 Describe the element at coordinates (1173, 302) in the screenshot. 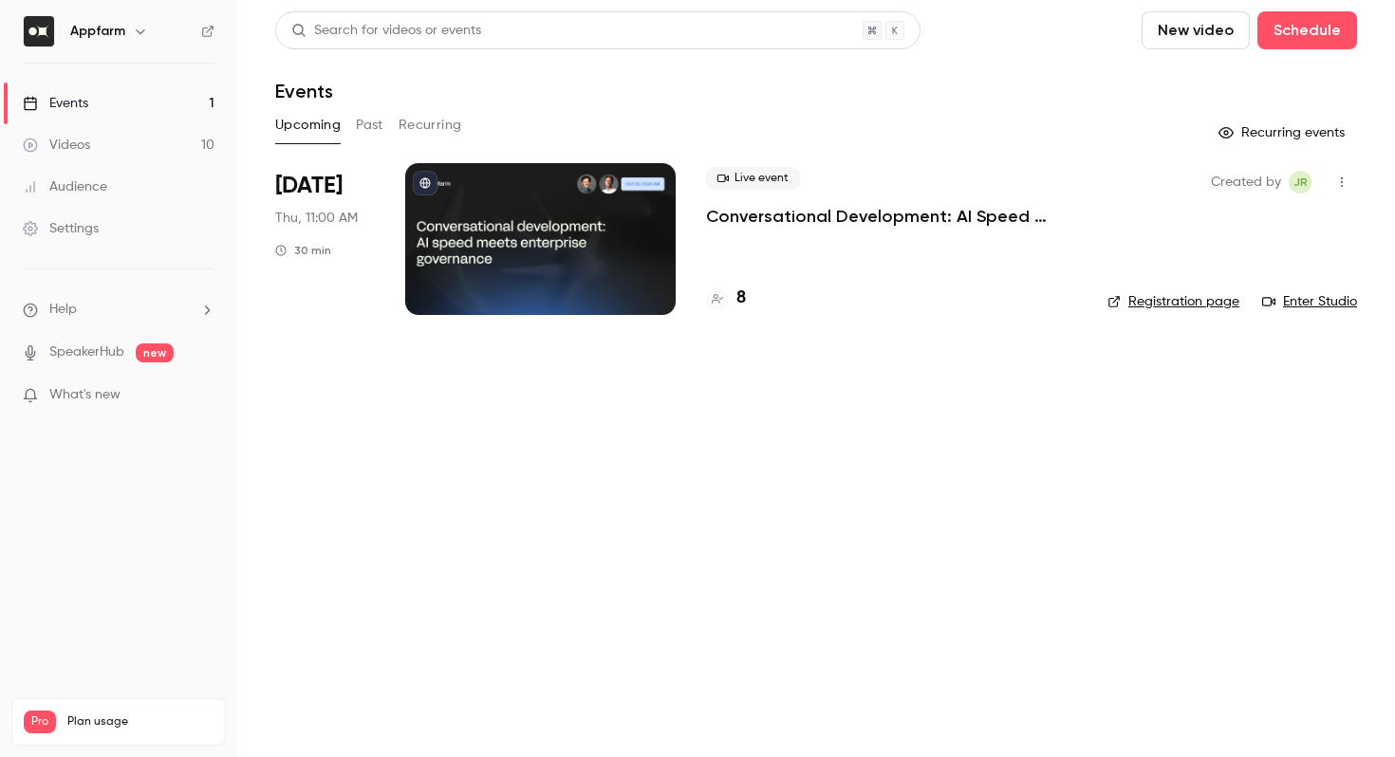

I see `a: Registration page` at that location.